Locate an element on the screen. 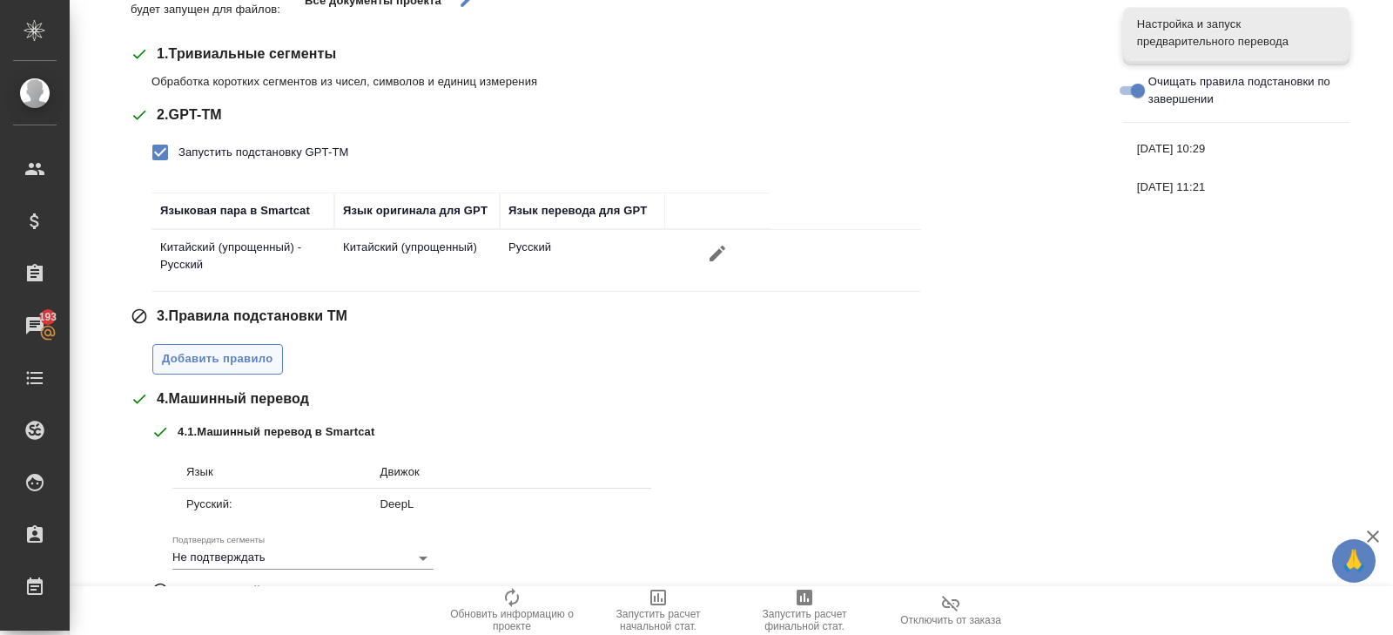 This screenshot has height=635, width=1393. button: Редактировать is located at coordinates (717, 253).